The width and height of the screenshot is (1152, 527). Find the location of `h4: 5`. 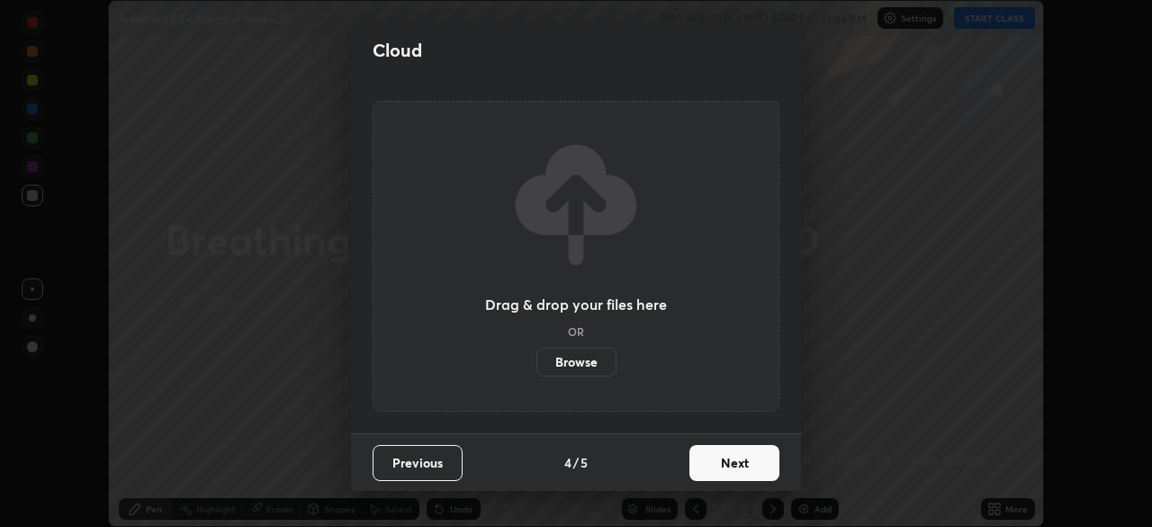

h4: 5 is located at coordinates (584, 462).